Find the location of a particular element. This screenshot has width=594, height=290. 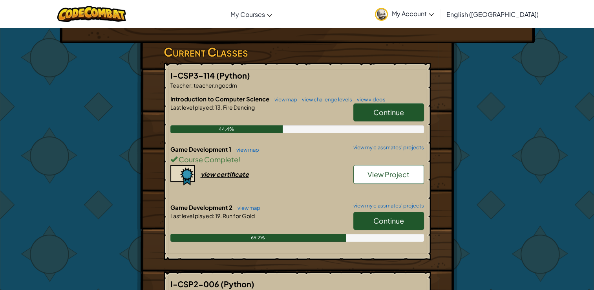

a: My Courses is located at coordinates (251, 14).